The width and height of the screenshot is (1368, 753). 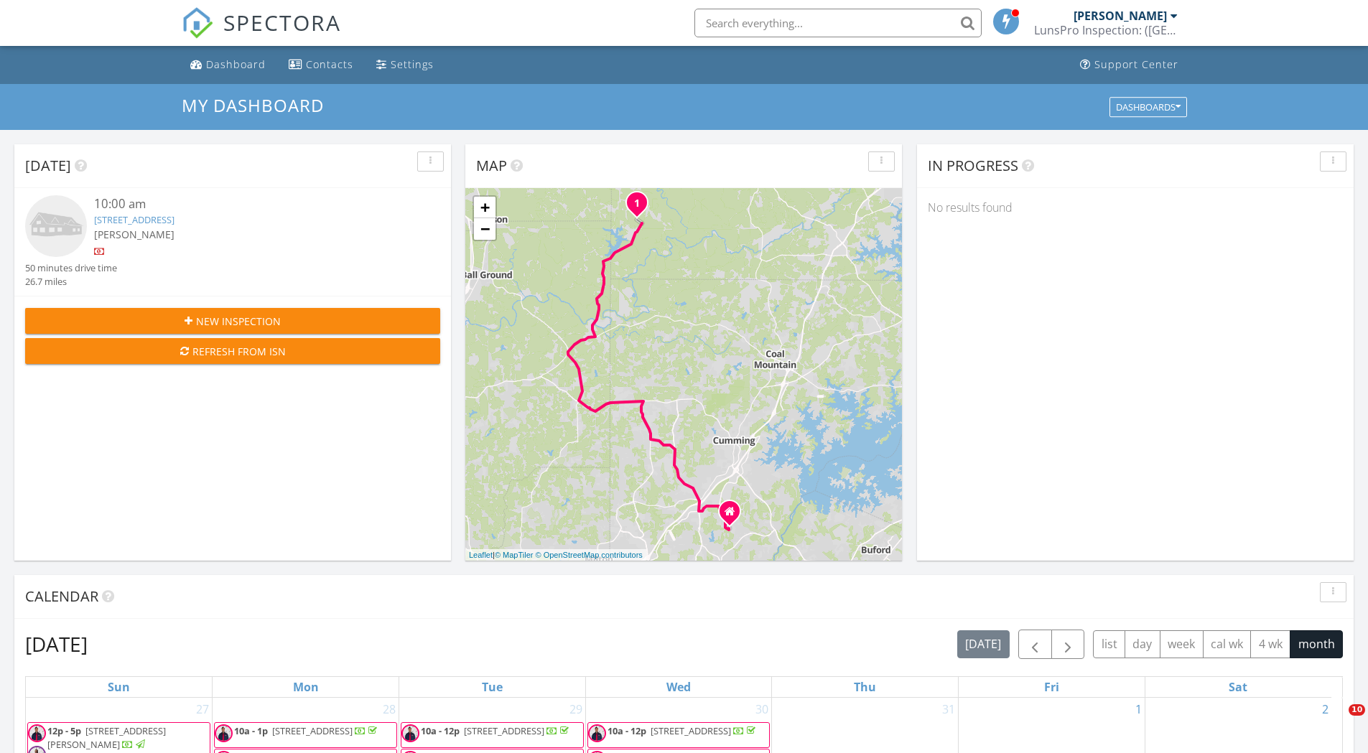 What do you see at coordinates (228, 65) in the screenshot?
I see `a: Dashboard` at bounding box center [228, 65].